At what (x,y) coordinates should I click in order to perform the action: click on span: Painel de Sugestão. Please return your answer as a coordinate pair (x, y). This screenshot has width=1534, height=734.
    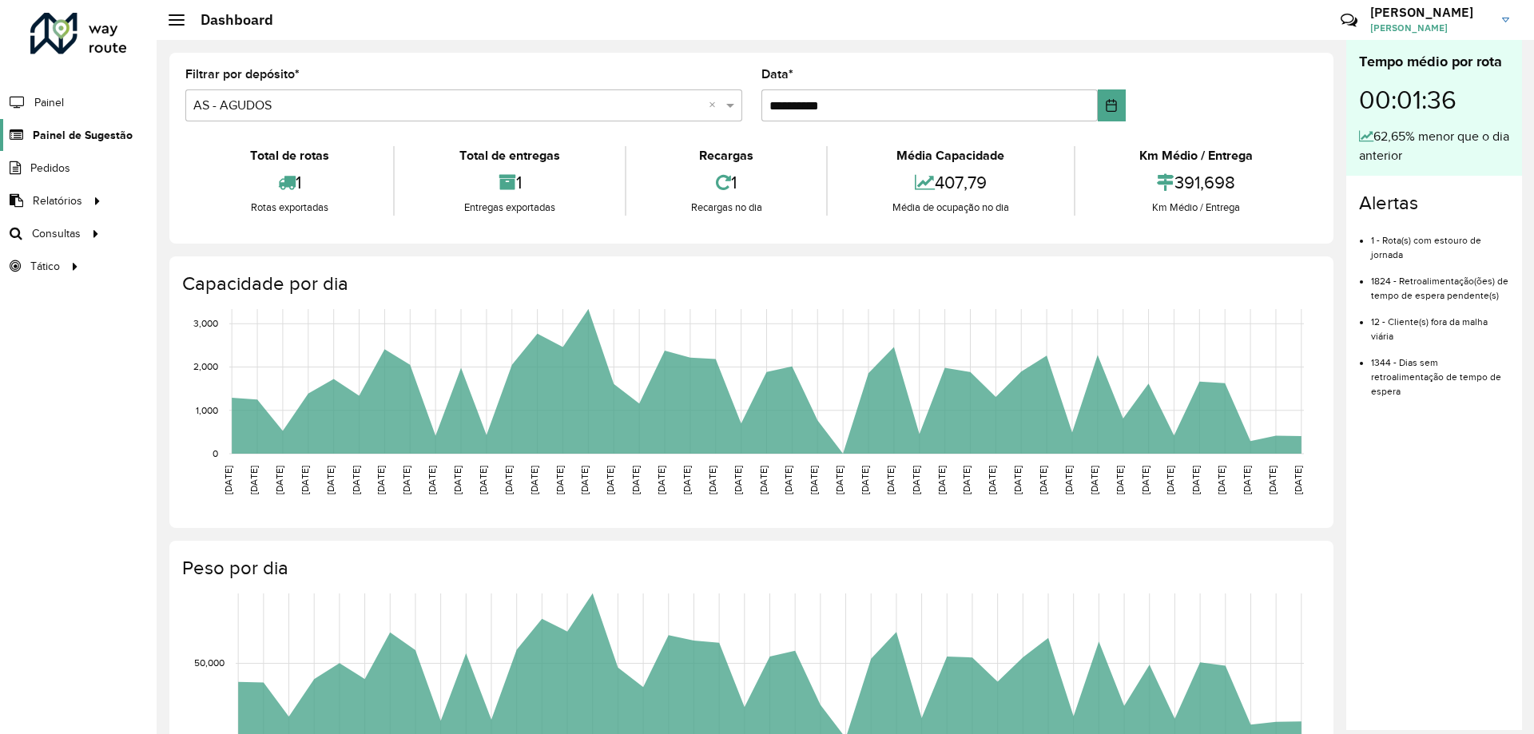
    Looking at the image, I should click on (82, 135).